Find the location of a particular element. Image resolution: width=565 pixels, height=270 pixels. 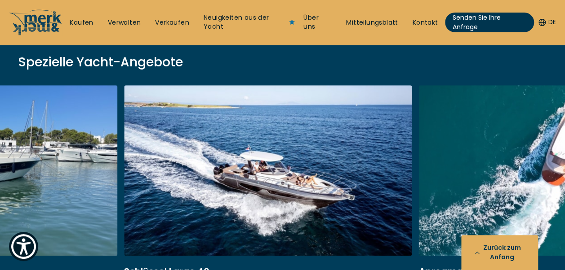

a: Verkaufen is located at coordinates (172, 23).